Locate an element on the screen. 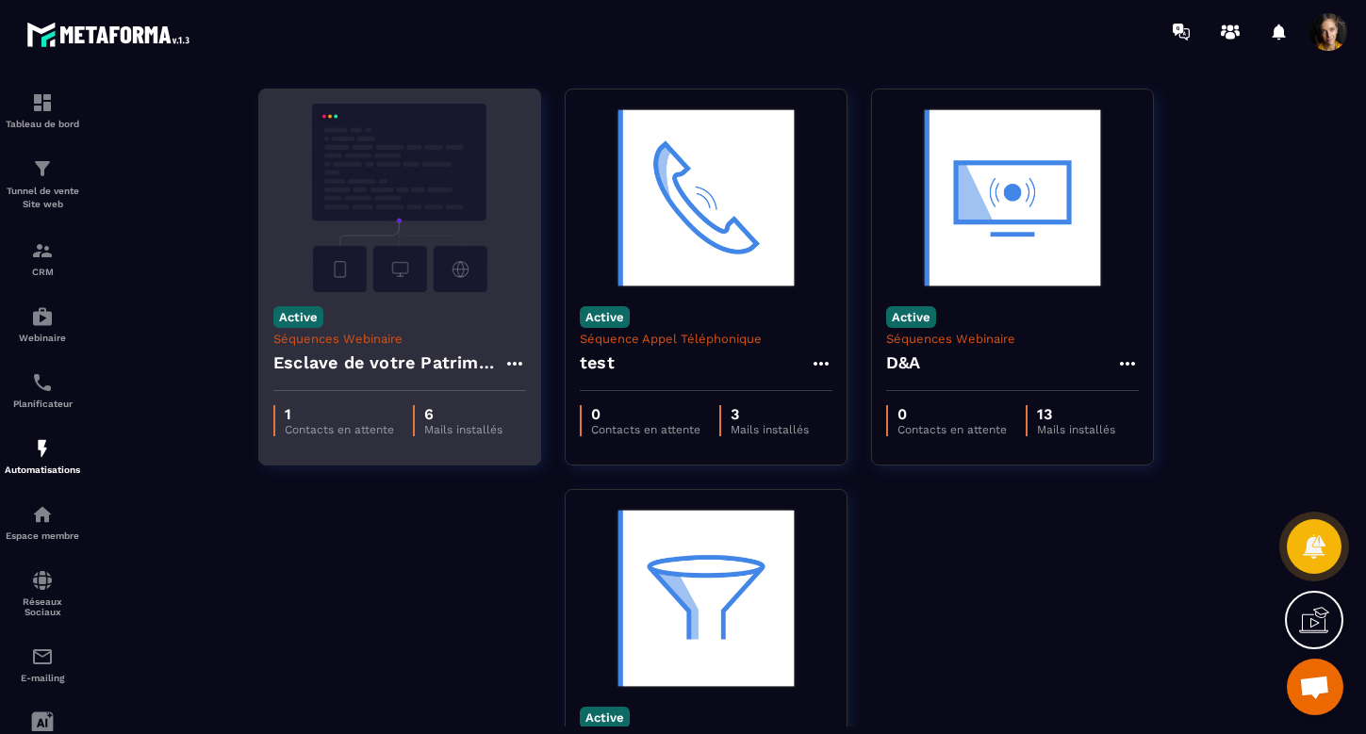  p: Espace membre is located at coordinates (42, 535).